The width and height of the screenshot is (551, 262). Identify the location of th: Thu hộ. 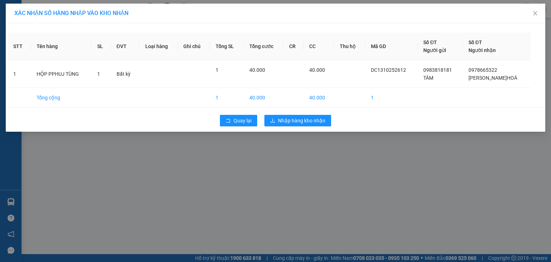
(349, 46).